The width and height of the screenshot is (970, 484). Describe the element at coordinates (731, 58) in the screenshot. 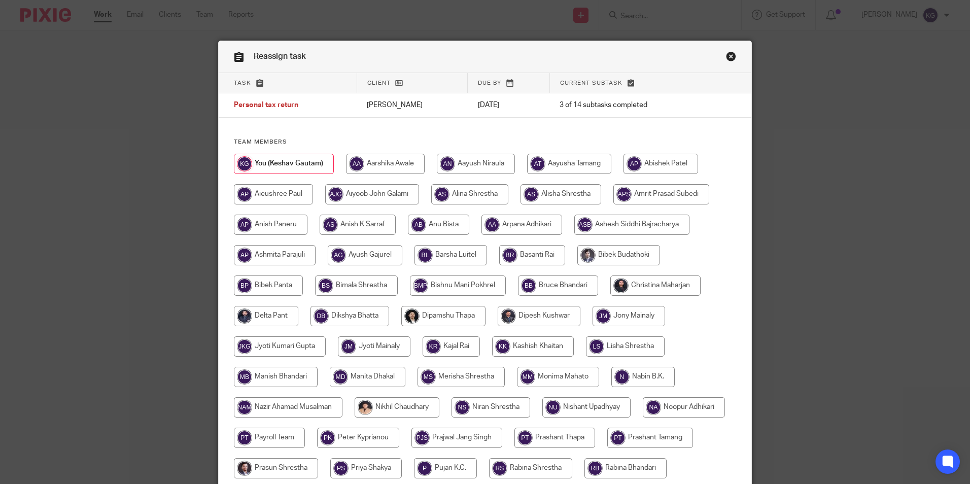

I see `a: Close this dialog window` at that location.